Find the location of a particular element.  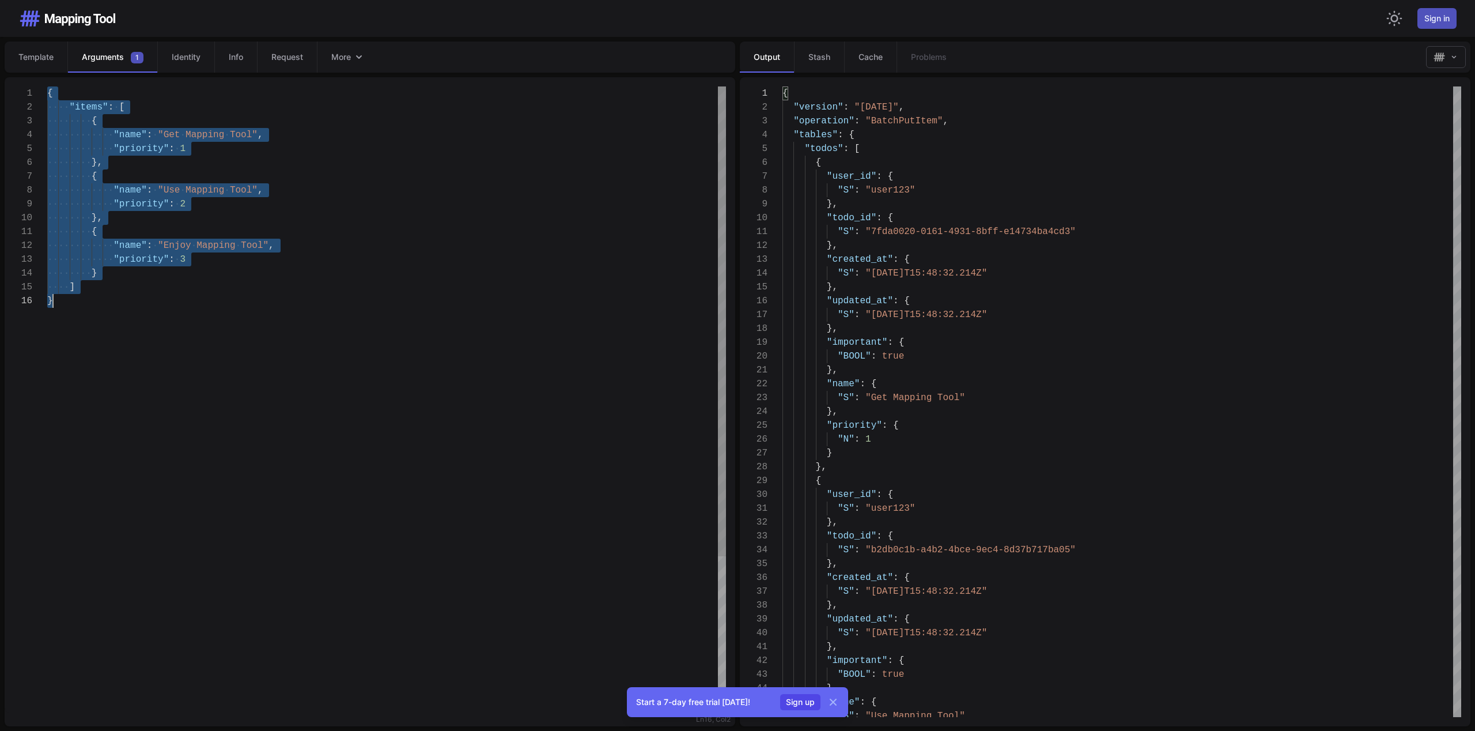

a: Sign up is located at coordinates (800, 702).